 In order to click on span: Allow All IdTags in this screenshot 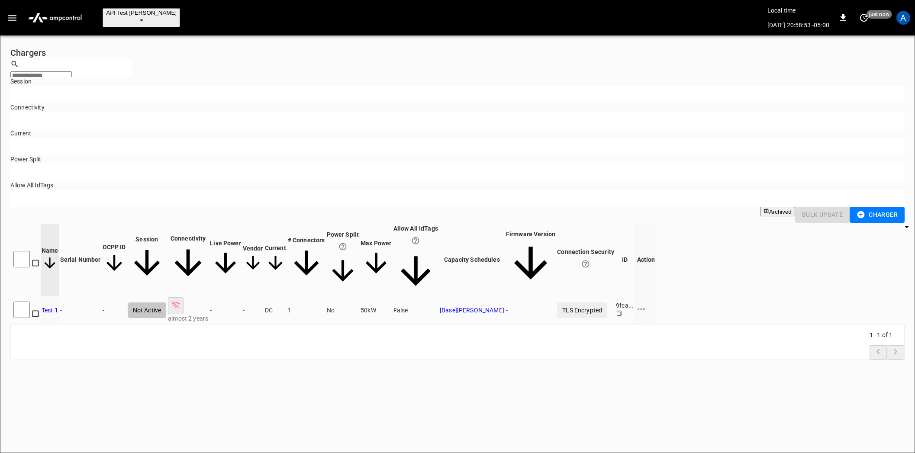, I will do `click(415, 260)`.